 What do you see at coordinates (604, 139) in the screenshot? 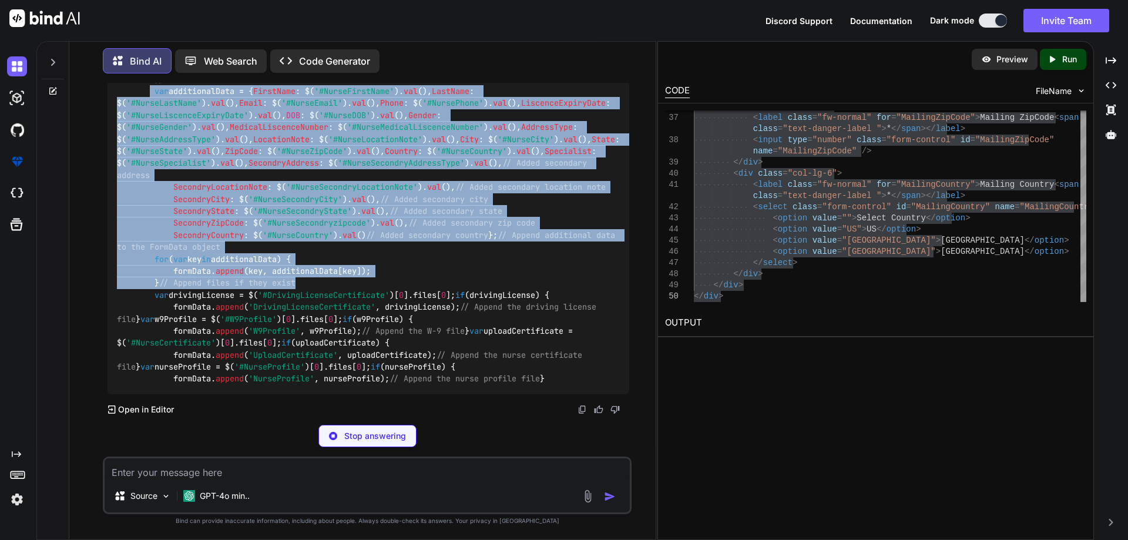
I see `span: State` at bounding box center [604, 139].